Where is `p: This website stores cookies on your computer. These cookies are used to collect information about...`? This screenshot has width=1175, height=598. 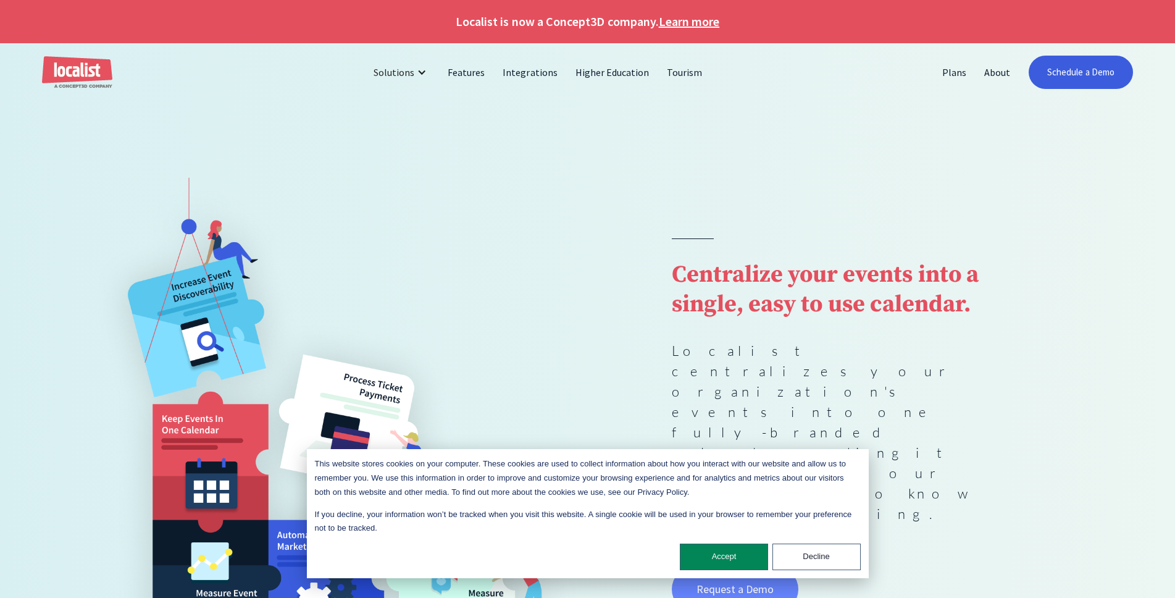
p: This website stores cookies on your computer. These cookies are used to collect information about... is located at coordinates (588, 478).